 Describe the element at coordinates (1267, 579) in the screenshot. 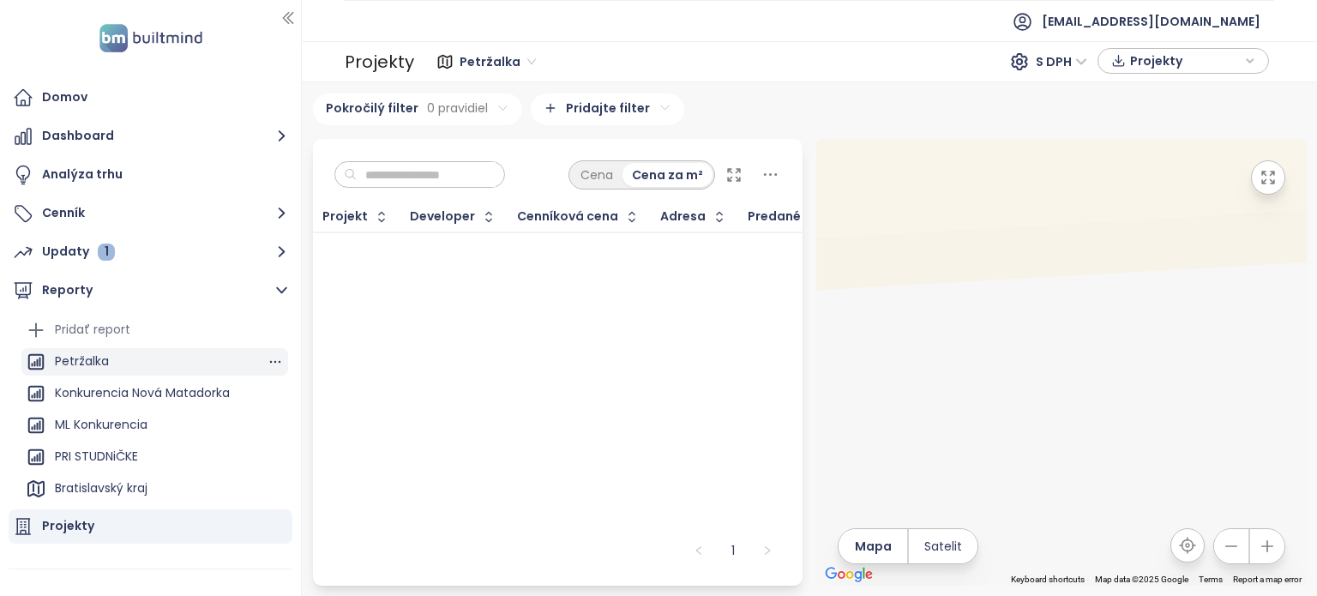

I see `a: Report a map error` at that location.